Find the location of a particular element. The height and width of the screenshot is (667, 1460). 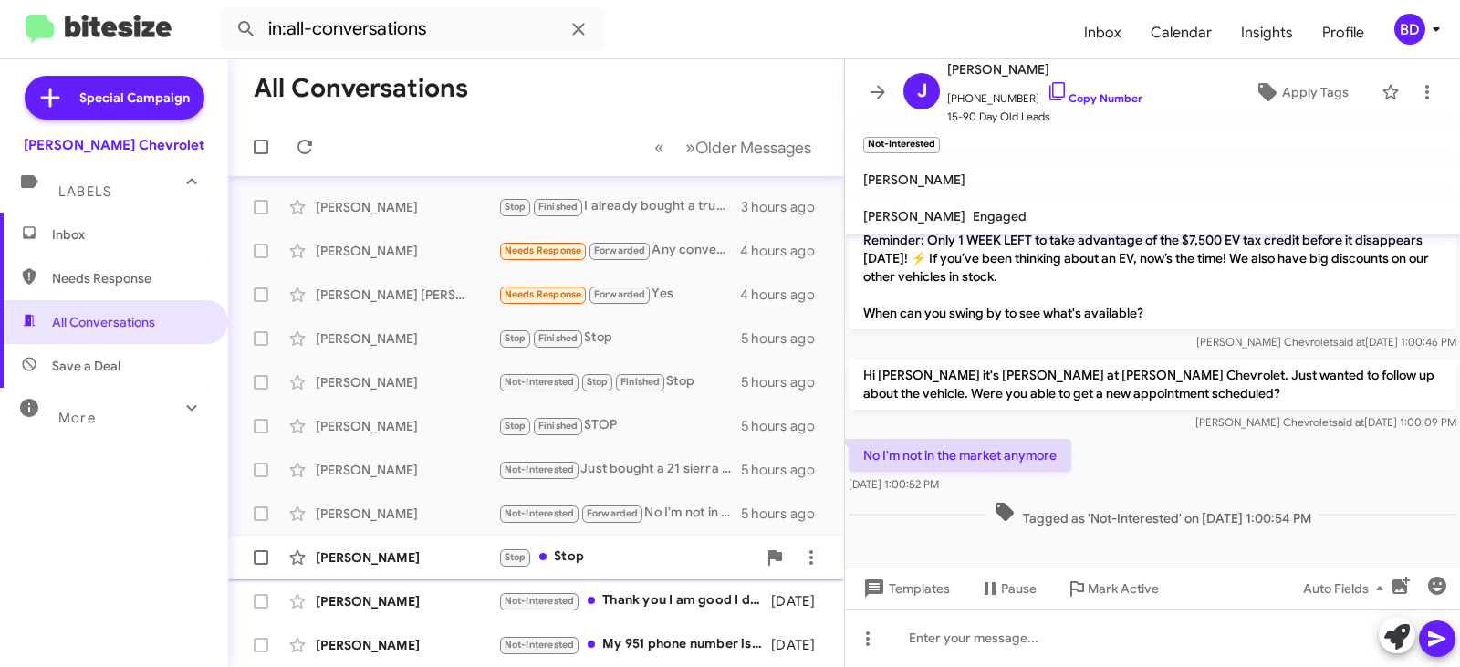

span: Engaged is located at coordinates (999, 216).